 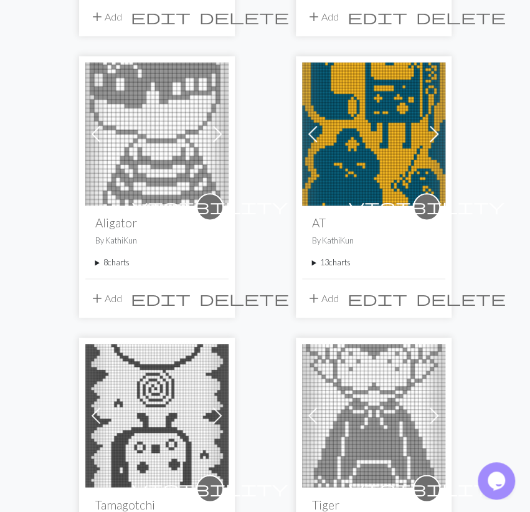 I want to click on h2: Tiger, so click(x=374, y=504).